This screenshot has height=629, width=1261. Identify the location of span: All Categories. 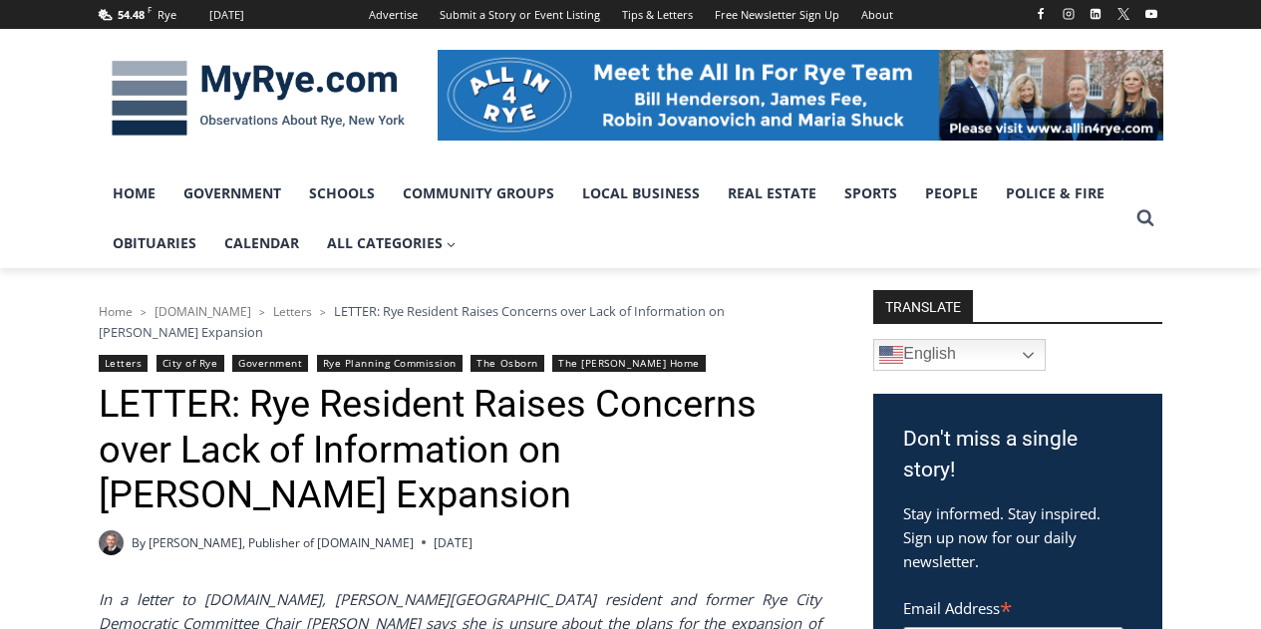
(392, 243).